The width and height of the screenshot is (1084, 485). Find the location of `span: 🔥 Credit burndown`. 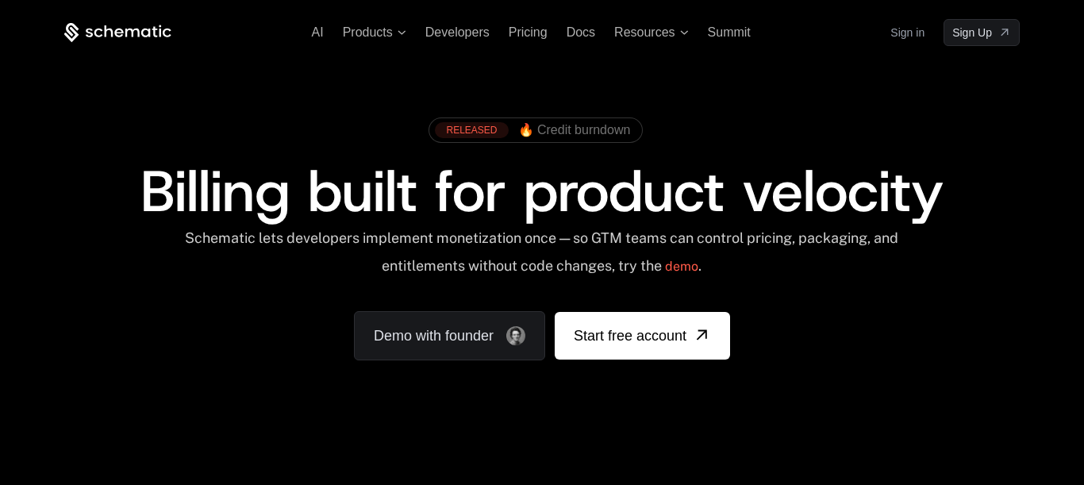

span: 🔥 Credit burndown is located at coordinates (574, 130).